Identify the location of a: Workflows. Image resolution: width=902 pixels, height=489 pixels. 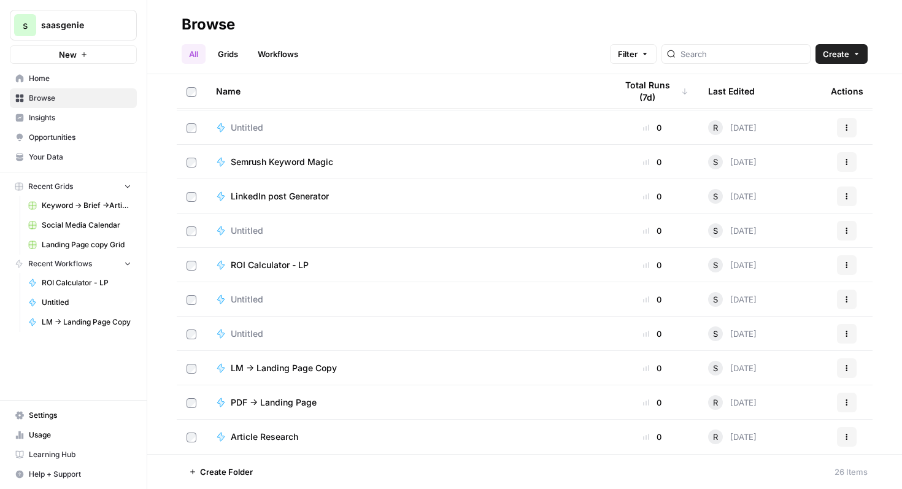
(278, 54).